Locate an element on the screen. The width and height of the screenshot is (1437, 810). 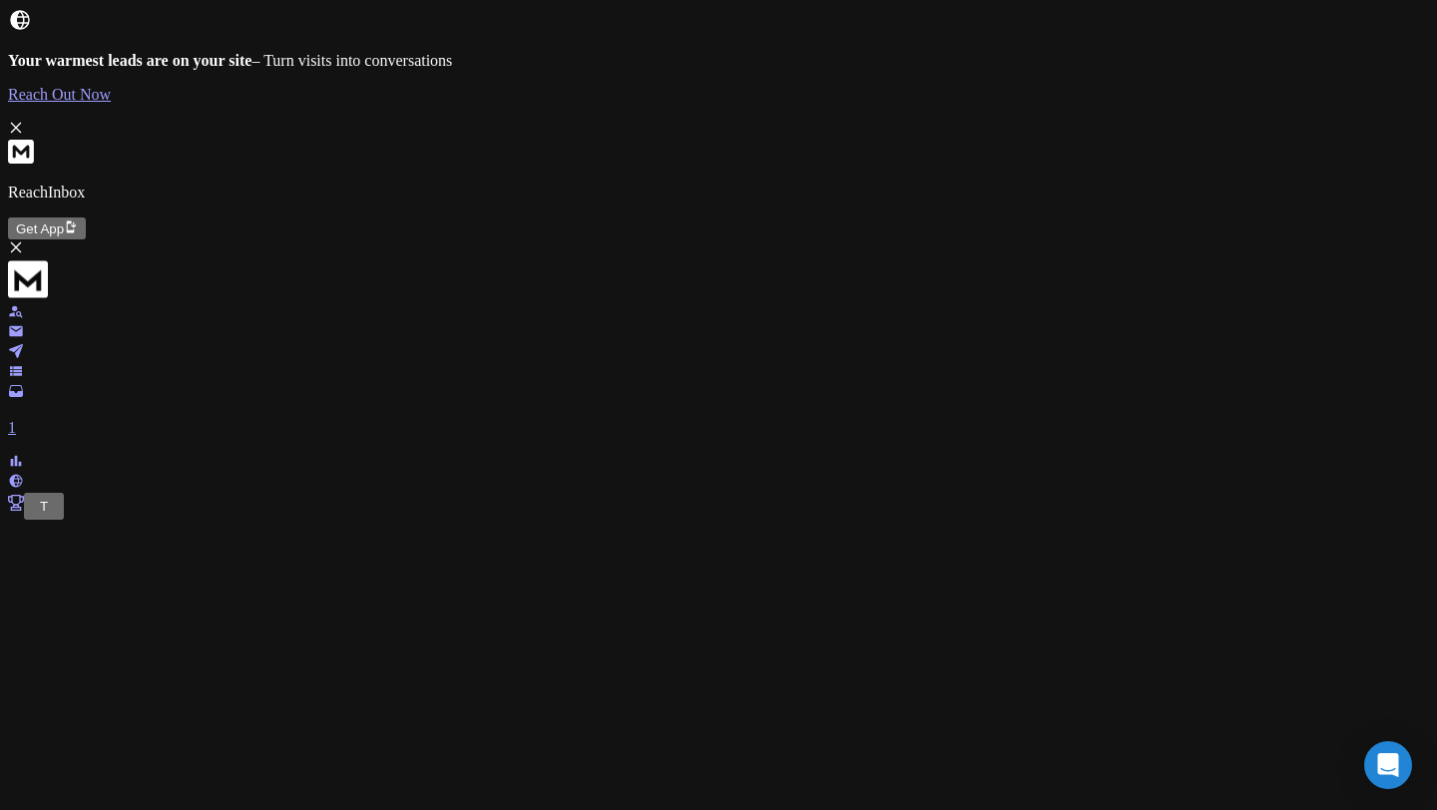
p: 1 is located at coordinates (718, 428).